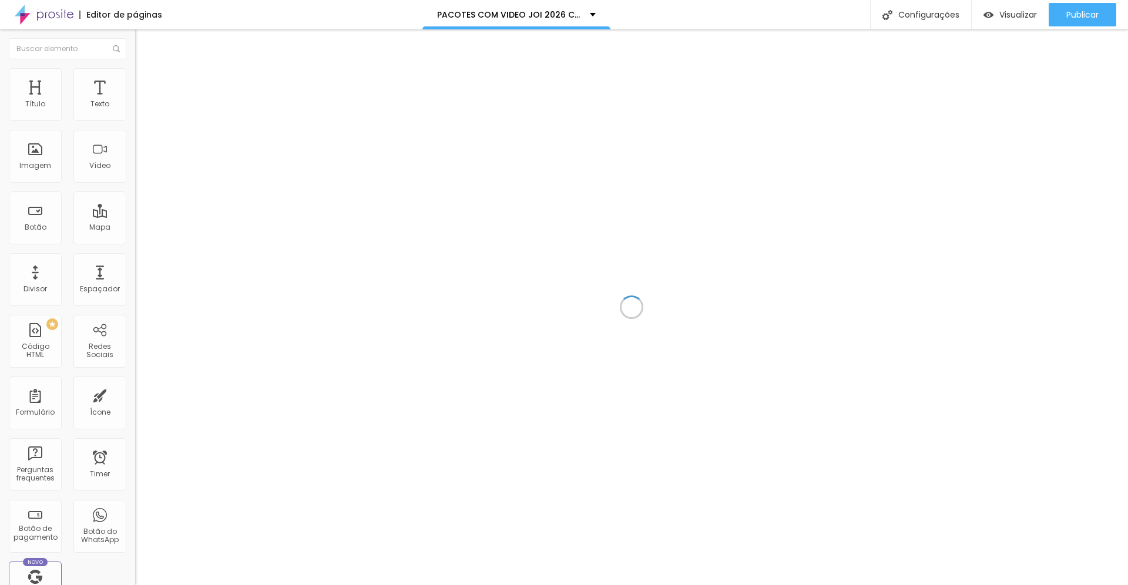 This screenshot has width=1128, height=585. Describe the element at coordinates (35, 562) in the screenshot. I see `div: Novo` at that location.